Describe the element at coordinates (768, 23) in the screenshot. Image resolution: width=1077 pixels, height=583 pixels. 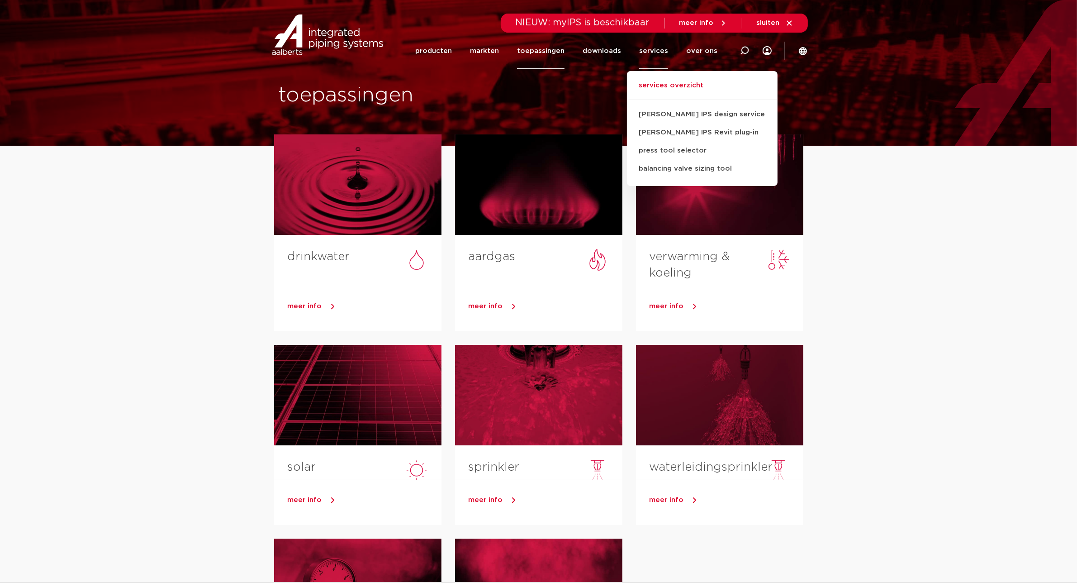
I see `span: sluiten` at that location.